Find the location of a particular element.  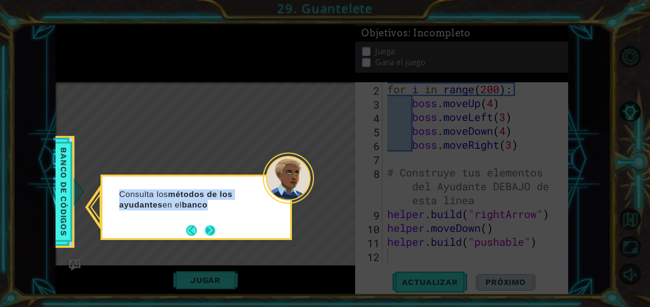

strong: métodos de los ayudantes is located at coordinates (176, 200).